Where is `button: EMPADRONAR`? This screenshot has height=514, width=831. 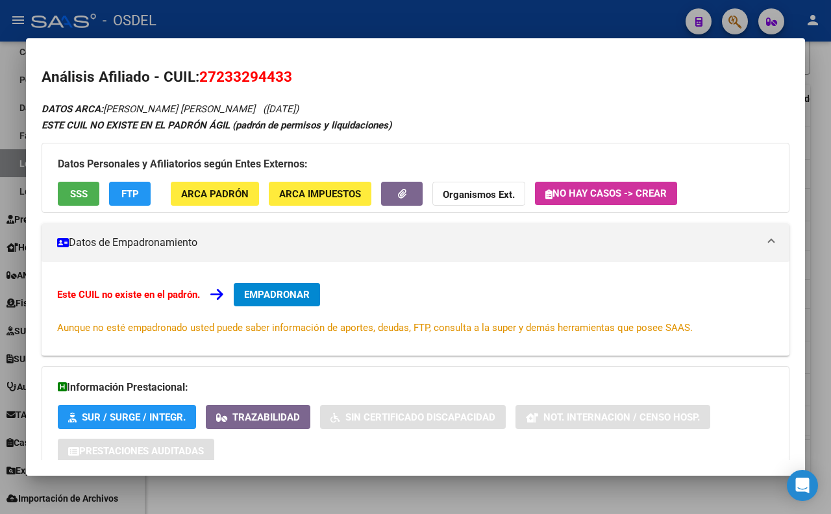
button: EMPADRONAR is located at coordinates (277, 295).